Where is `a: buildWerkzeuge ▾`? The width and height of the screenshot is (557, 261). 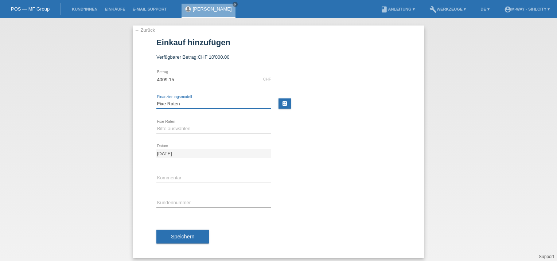
a: buildWerkzeuge ▾ is located at coordinates (447, 9).